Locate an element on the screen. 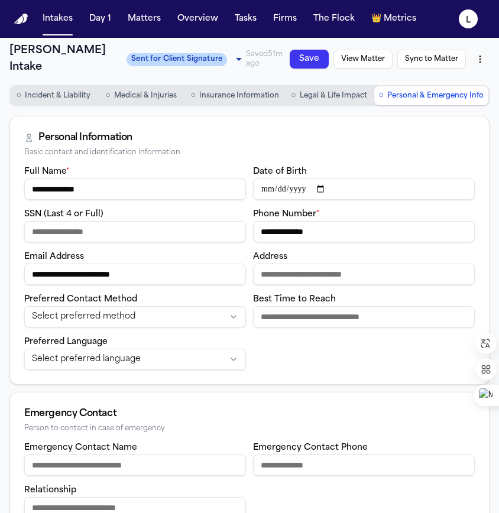  label: Preferred Language is located at coordinates (66, 342).